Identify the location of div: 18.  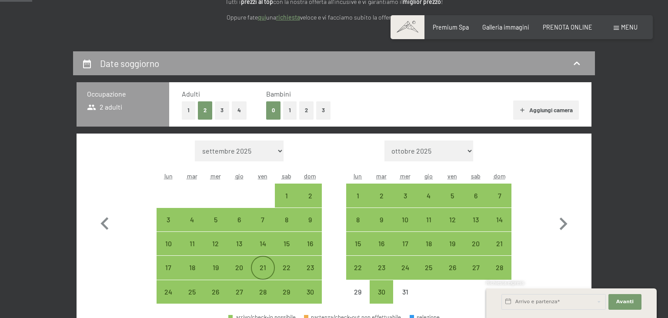
(192, 275).